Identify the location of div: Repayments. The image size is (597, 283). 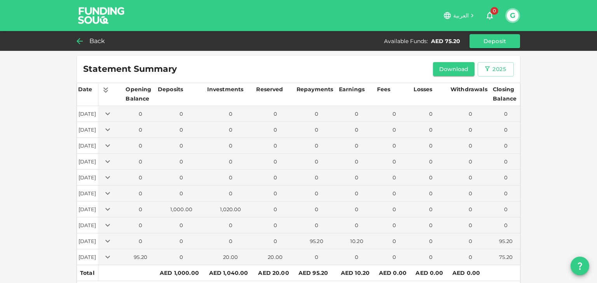
(315, 89).